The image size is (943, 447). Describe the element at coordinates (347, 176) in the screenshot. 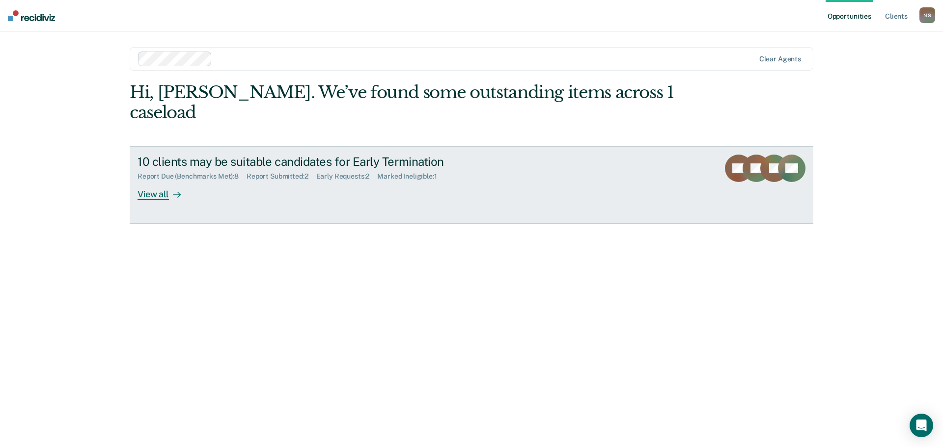

I see `div: Early Requests : 2` at that location.